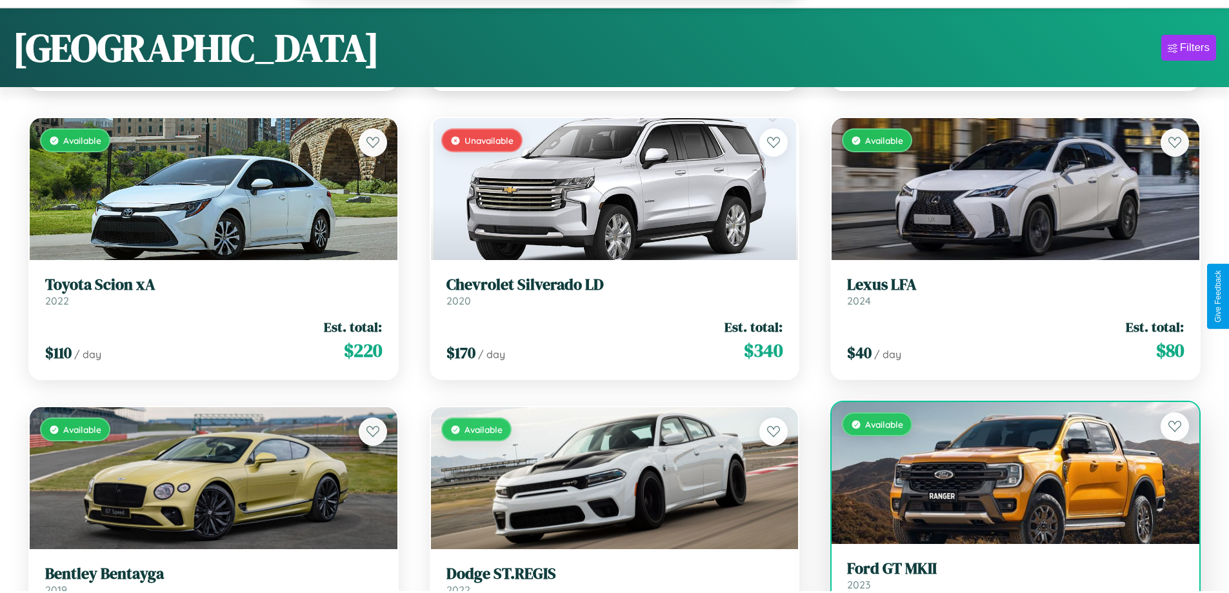 This screenshot has height=593, width=1229. What do you see at coordinates (1195, 48) in the screenshot?
I see `div: Filters` at bounding box center [1195, 48].